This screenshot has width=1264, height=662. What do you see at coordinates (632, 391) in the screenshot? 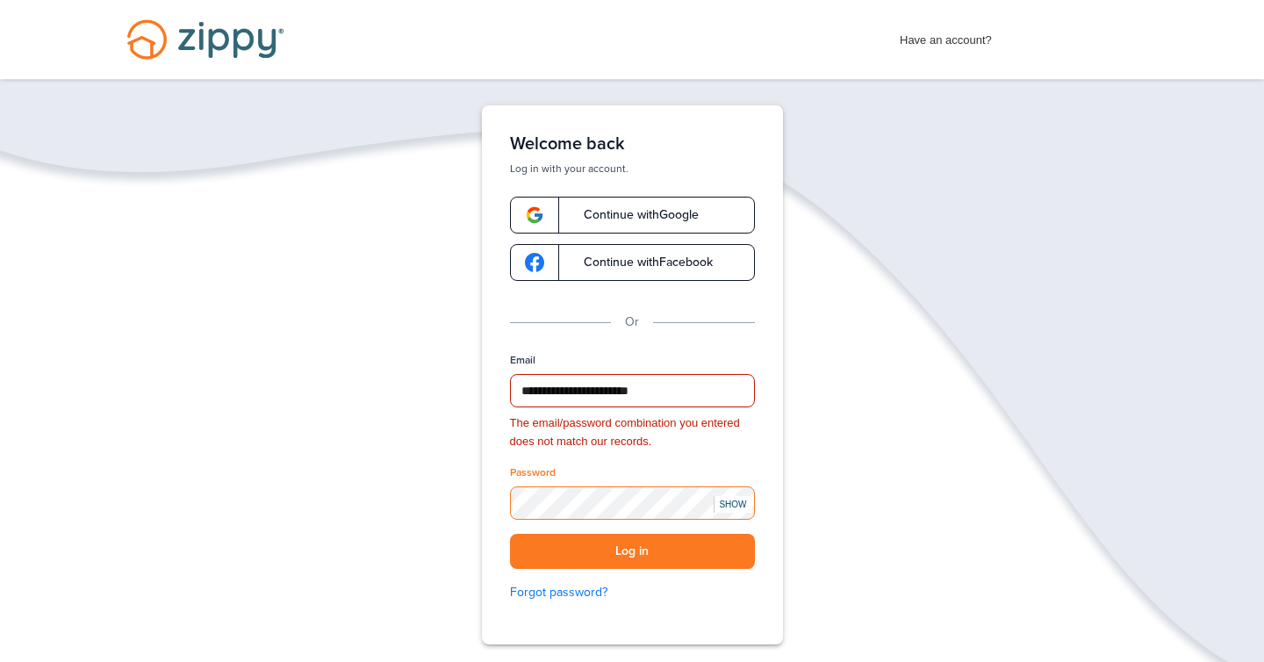
I see `input: Email` at bounding box center [632, 391].